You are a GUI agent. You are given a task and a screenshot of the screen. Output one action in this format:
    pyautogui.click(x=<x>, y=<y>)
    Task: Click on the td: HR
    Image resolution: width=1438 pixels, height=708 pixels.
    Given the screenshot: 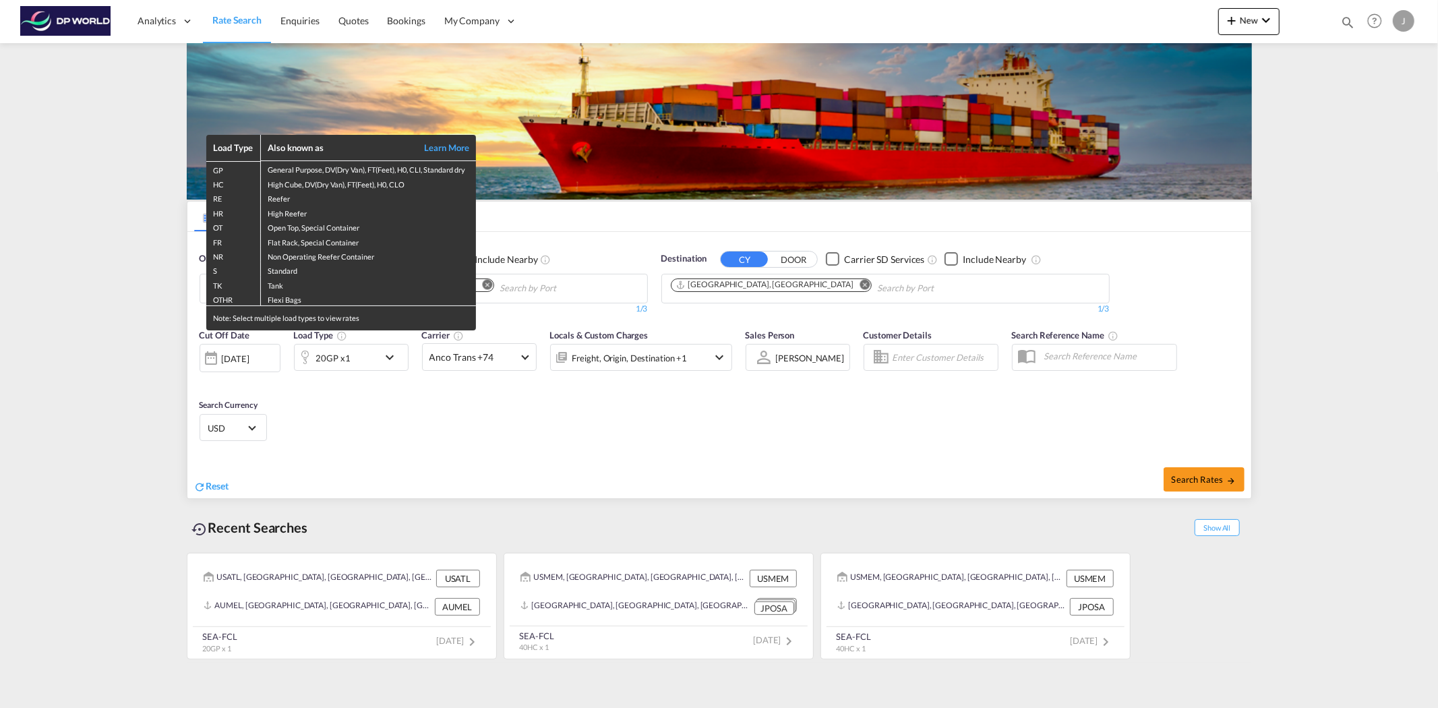 What is the action you would take?
    pyautogui.click(x=233, y=212)
    